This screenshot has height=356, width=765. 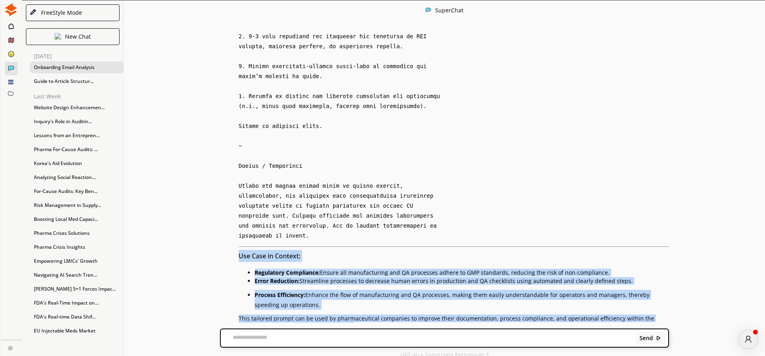 I want to click on div: Korea's Aid Evolution, so click(x=76, y=163).